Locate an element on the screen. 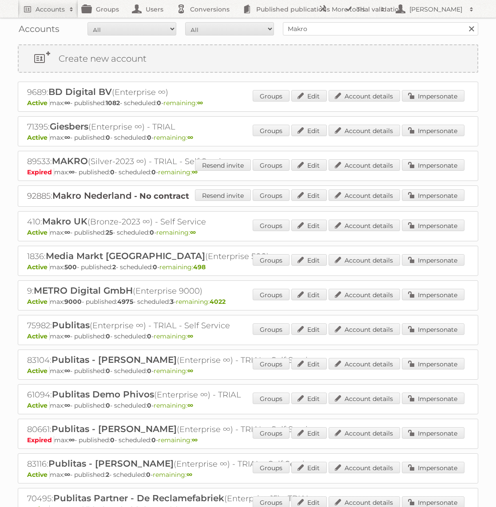 This screenshot has width=496, height=507. h2: 83116: (Enterprise ∞) - TRIAL - Self Service is located at coordinates (182, 464).